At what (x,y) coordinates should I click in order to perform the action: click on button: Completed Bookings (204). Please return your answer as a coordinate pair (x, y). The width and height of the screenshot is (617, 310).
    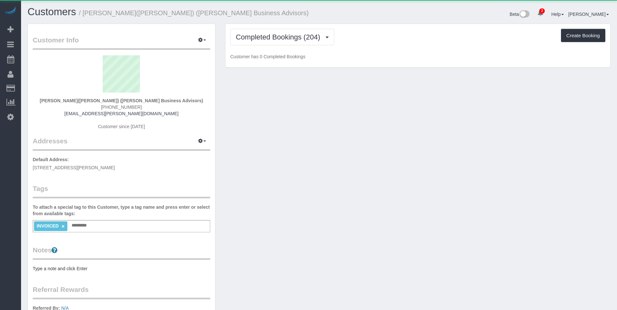
    Looking at the image, I should click on (282, 37).